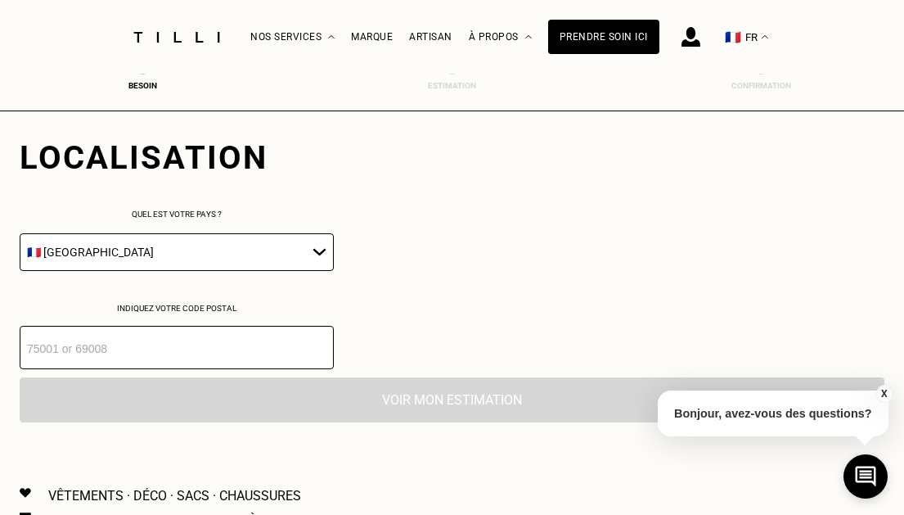 The image size is (904, 515). I want to click on button: X, so click(884, 394).